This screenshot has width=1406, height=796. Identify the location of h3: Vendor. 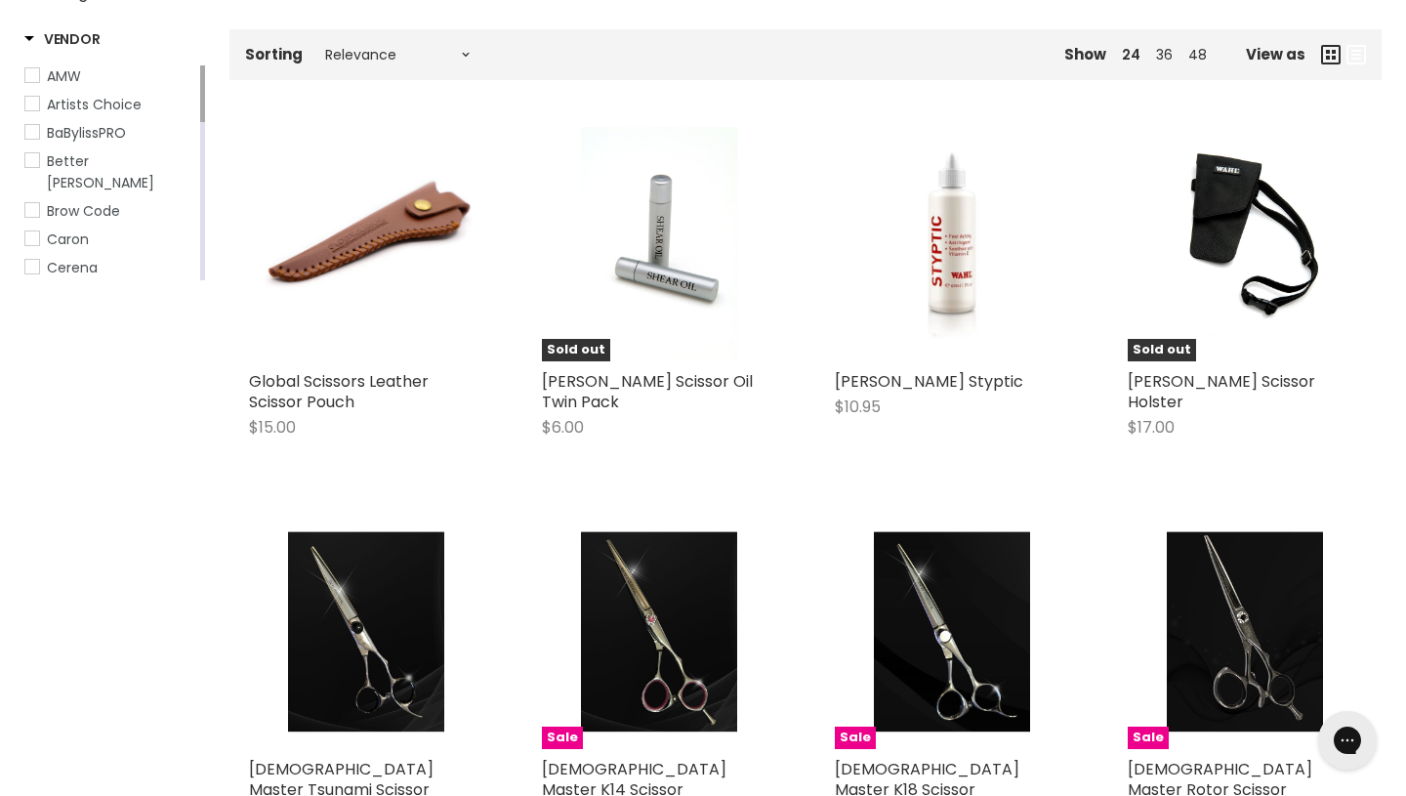
(62, 39).